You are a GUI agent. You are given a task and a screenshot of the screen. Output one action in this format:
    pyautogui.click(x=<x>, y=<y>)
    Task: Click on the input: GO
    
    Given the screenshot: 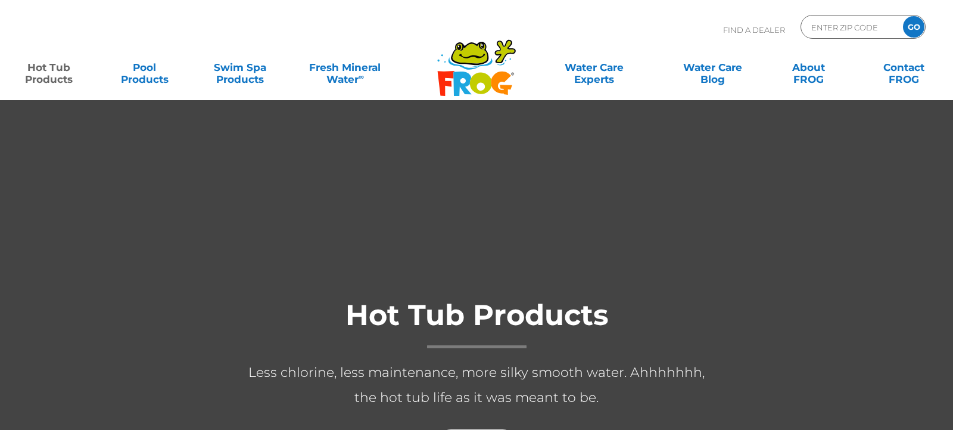 What is the action you would take?
    pyautogui.click(x=914, y=27)
    